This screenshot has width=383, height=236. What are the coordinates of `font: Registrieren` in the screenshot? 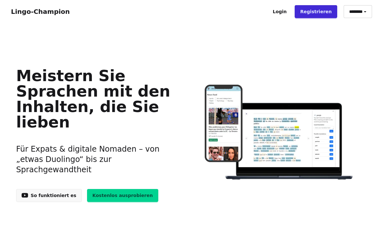 It's located at (316, 12).